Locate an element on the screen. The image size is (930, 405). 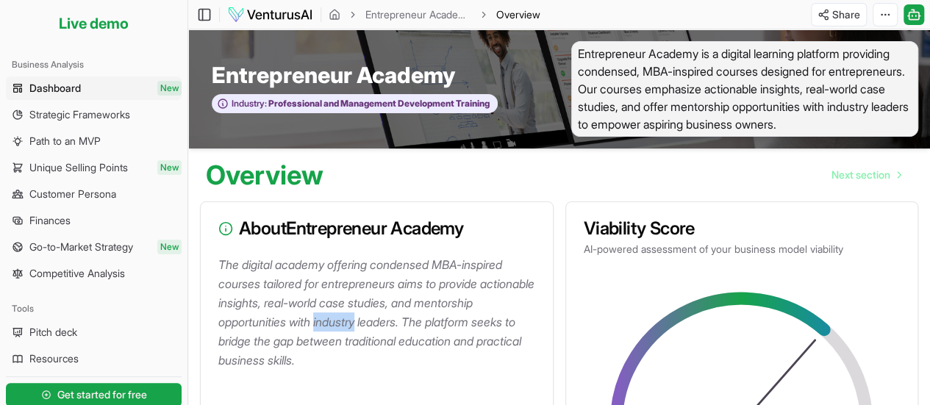
nav: breadcrumb is located at coordinates (435, 15).